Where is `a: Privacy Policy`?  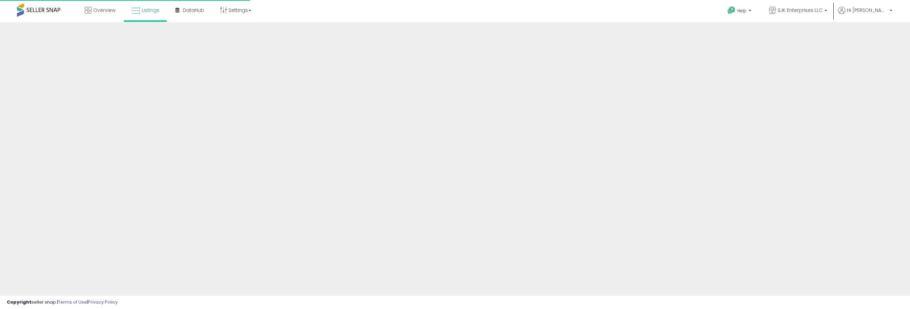 a: Privacy Policy is located at coordinates (103, 301).